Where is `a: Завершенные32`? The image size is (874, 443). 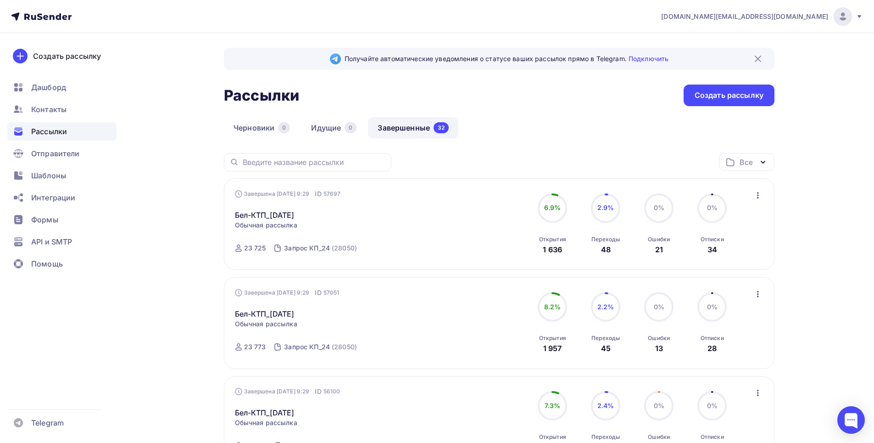 a: Завершенные32 is located at coordinates (413, 128).